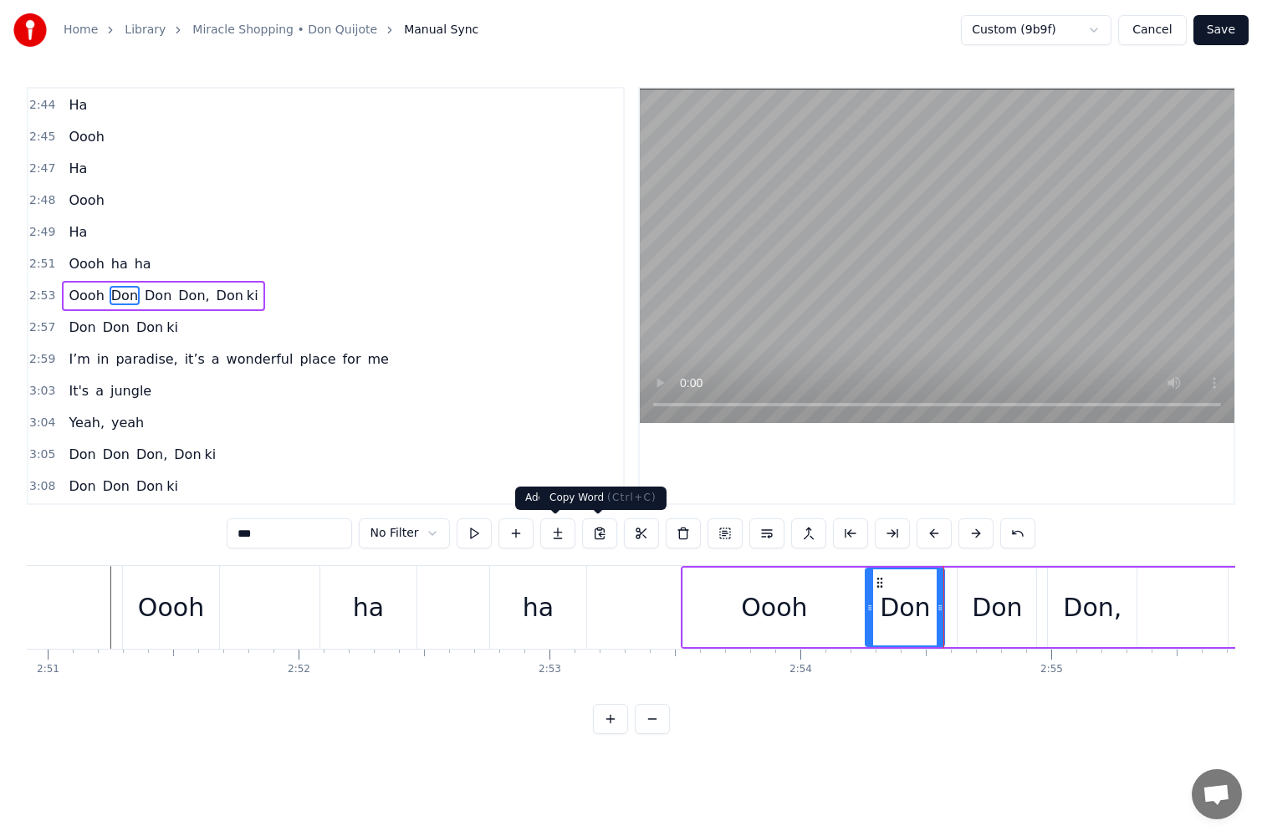 The width and height of the screenshot is (1262, 836). Describe the element at coordinates (42, 264) in the screenshot. I see `span: 2:51` at that location.